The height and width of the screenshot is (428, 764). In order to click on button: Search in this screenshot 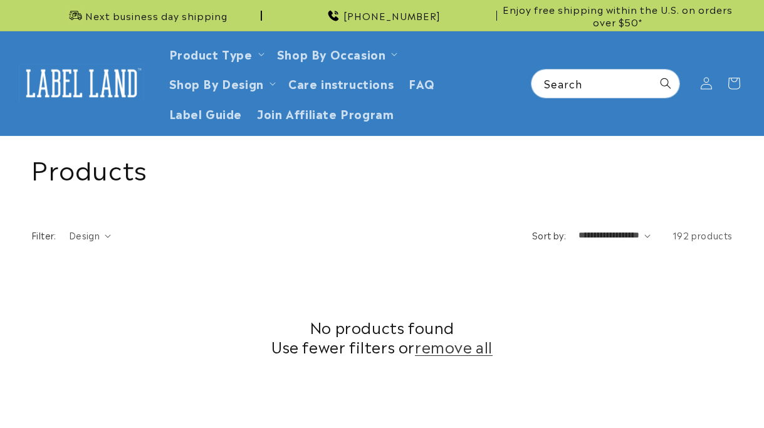, I will do `click(665, 83)`.